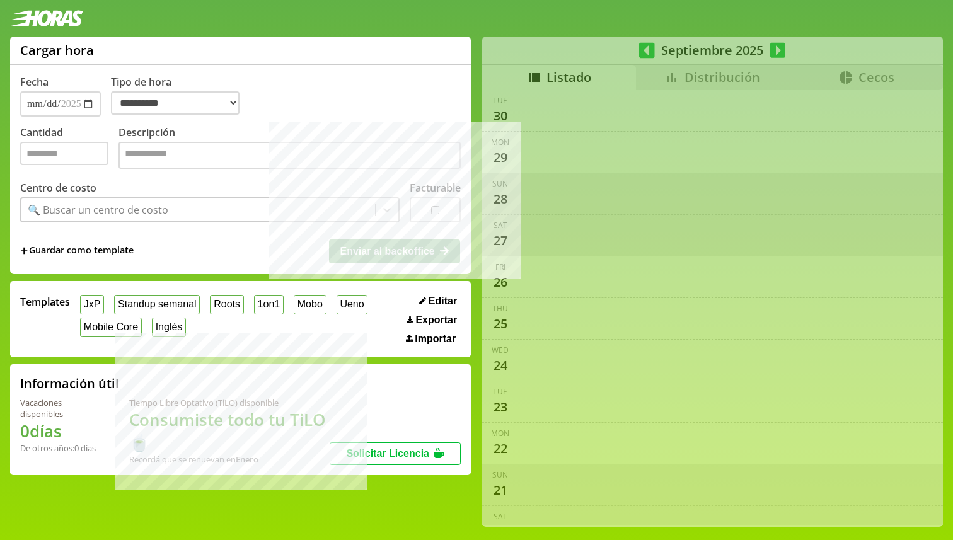 Image resolution: width=953 pixels, height=540 pixels. I want to click on span: Exportar, so click(436, 320).